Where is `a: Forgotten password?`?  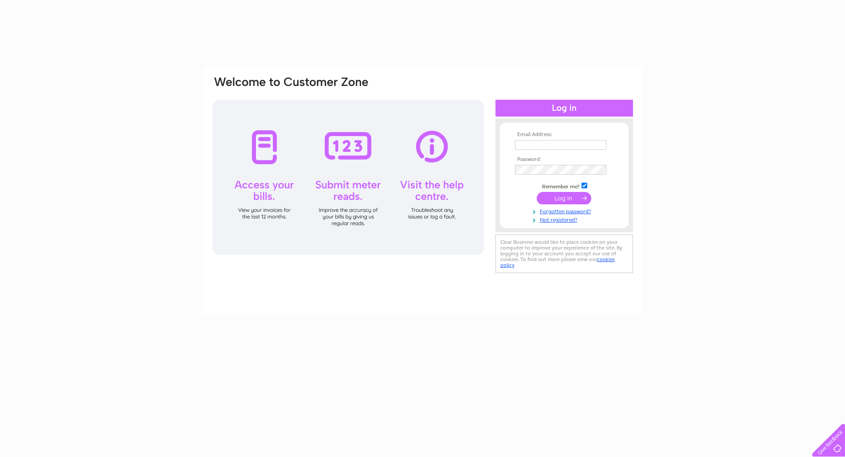
a: Forgotten password? is located at coordinates (565, 211).